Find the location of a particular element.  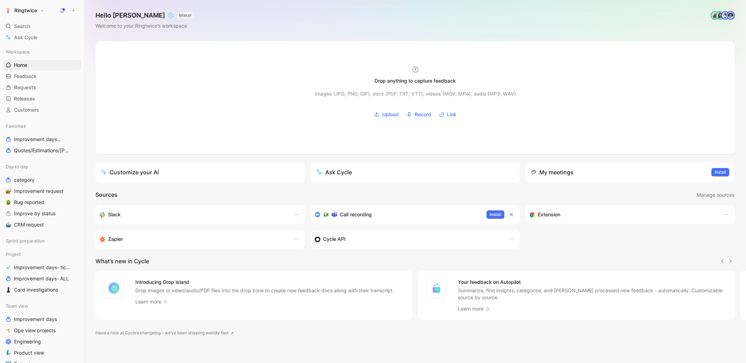

h3: Call recording is located at coordinates (356, 214).